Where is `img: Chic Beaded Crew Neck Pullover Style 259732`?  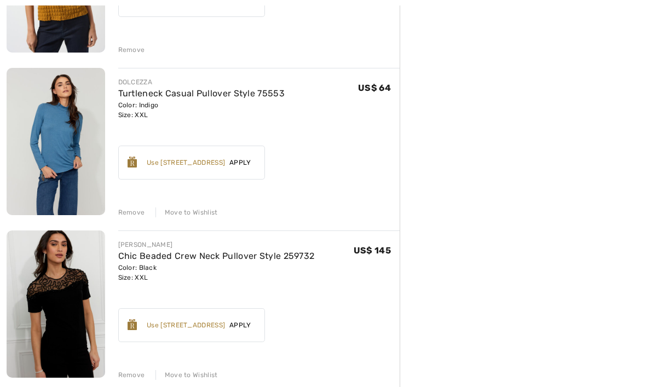 img: Chic Beaded Crew Neck Pullover Style 259732 is located at coordinates (56, 304).